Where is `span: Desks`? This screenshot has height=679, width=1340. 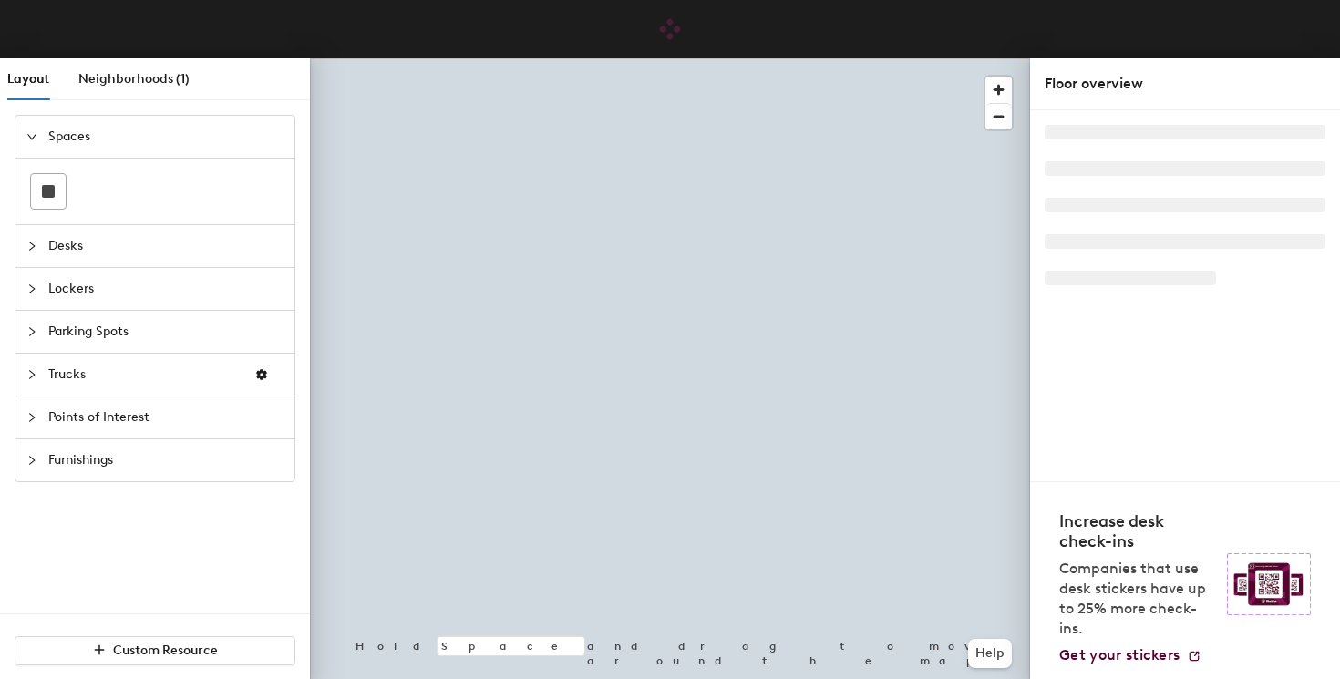 span: Desks is located at coordinates (166, 246).